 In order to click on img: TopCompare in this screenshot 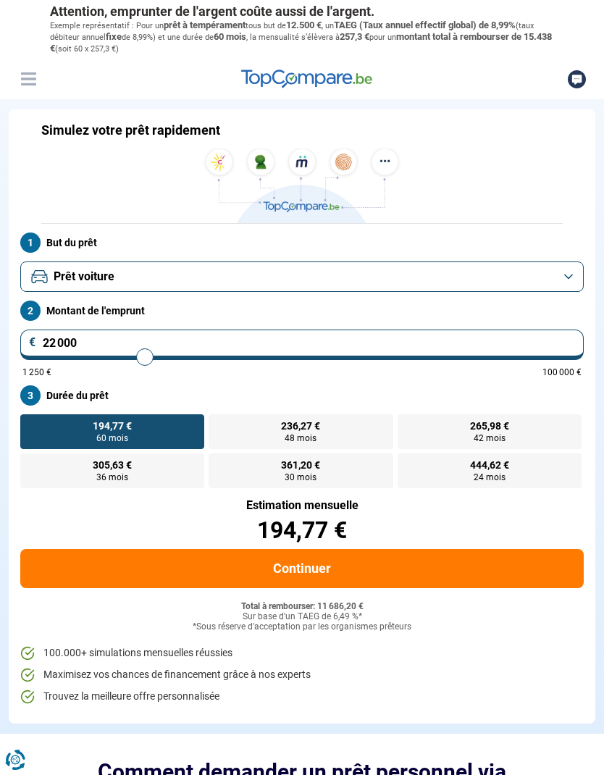, I will do `click(306, 79)`.